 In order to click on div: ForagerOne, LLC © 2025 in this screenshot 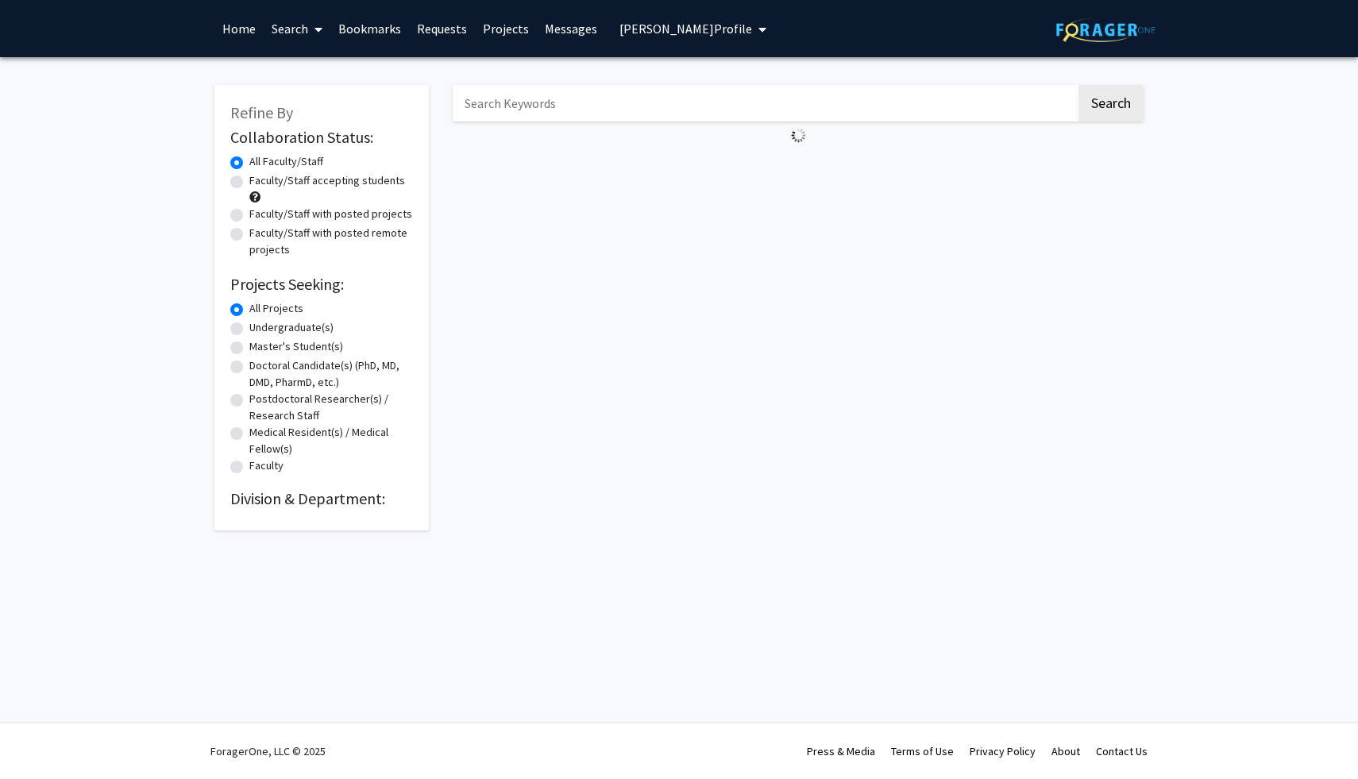, I will do `click(268, 751)`.